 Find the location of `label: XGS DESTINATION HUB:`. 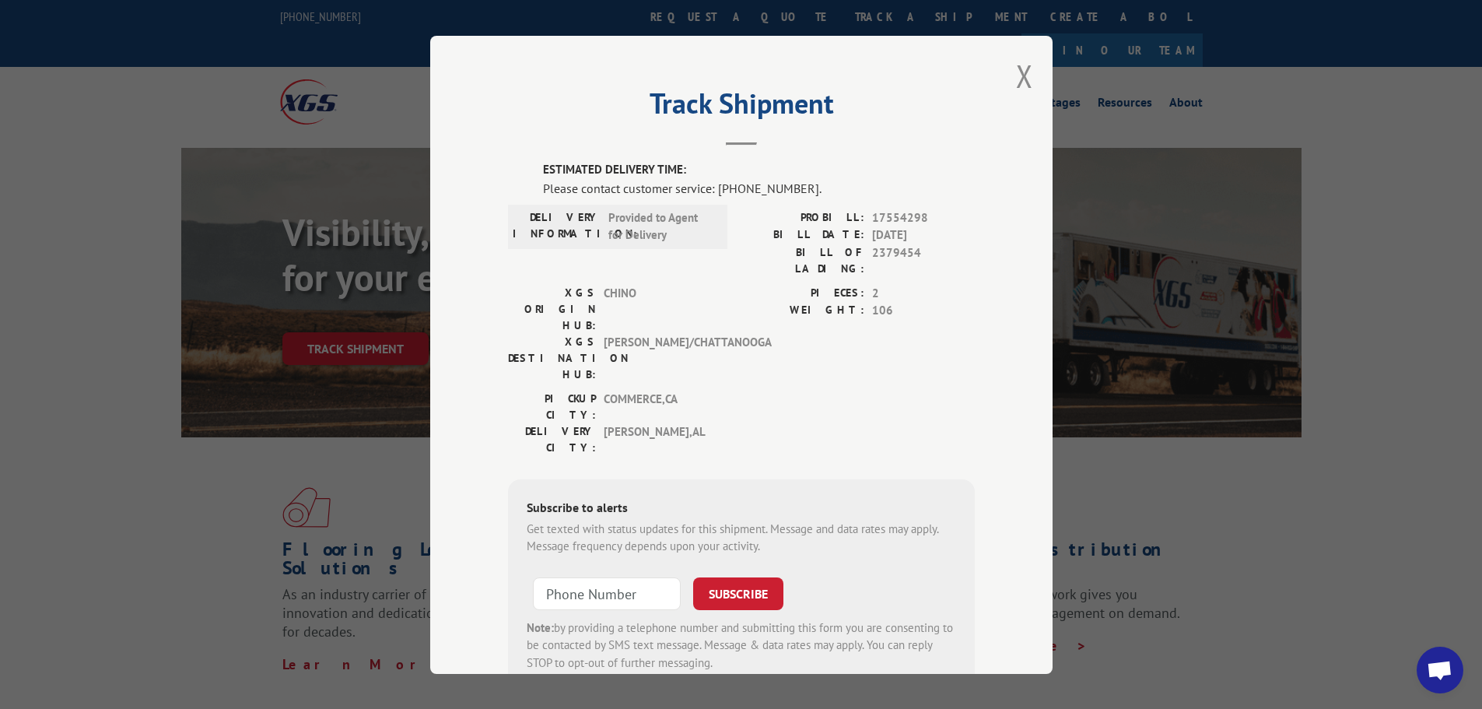

label: XGS DESTINATION HUB: is located at coordinates (552, 357).